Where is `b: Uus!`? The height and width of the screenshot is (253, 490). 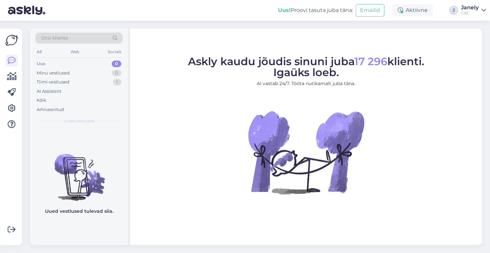 b: Uus! is located at coordinates (284, 10).